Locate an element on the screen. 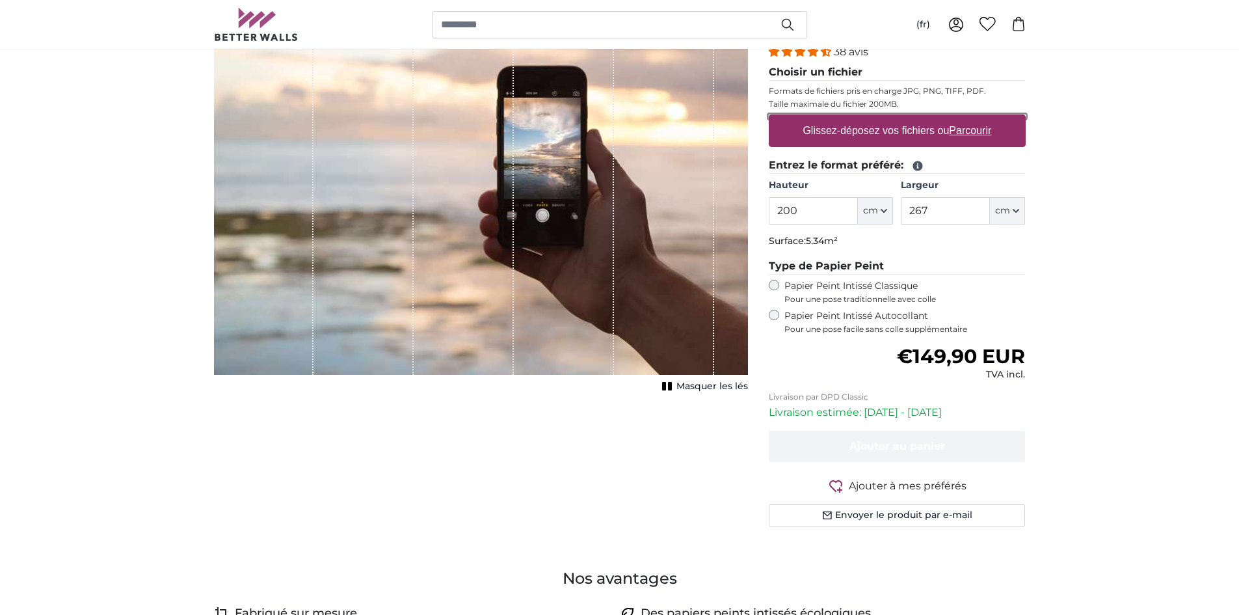 The width and height of the screenshot is (1239, 615). label: Glissez-déposez vos fichiers ou is located at coordinates (897, 131).